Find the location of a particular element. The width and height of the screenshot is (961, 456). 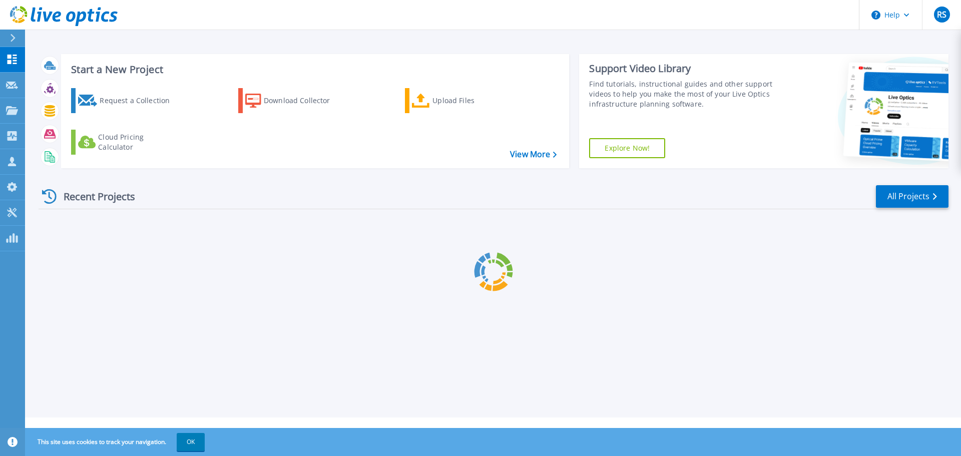

div: Request a Collection is located at coordinates (140, 101).